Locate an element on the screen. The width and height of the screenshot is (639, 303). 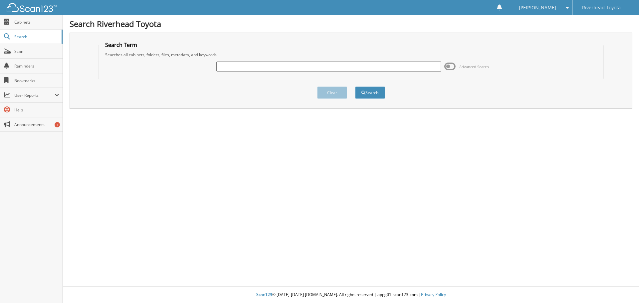
span: Advanced Search is located at coordinates (474, 67).